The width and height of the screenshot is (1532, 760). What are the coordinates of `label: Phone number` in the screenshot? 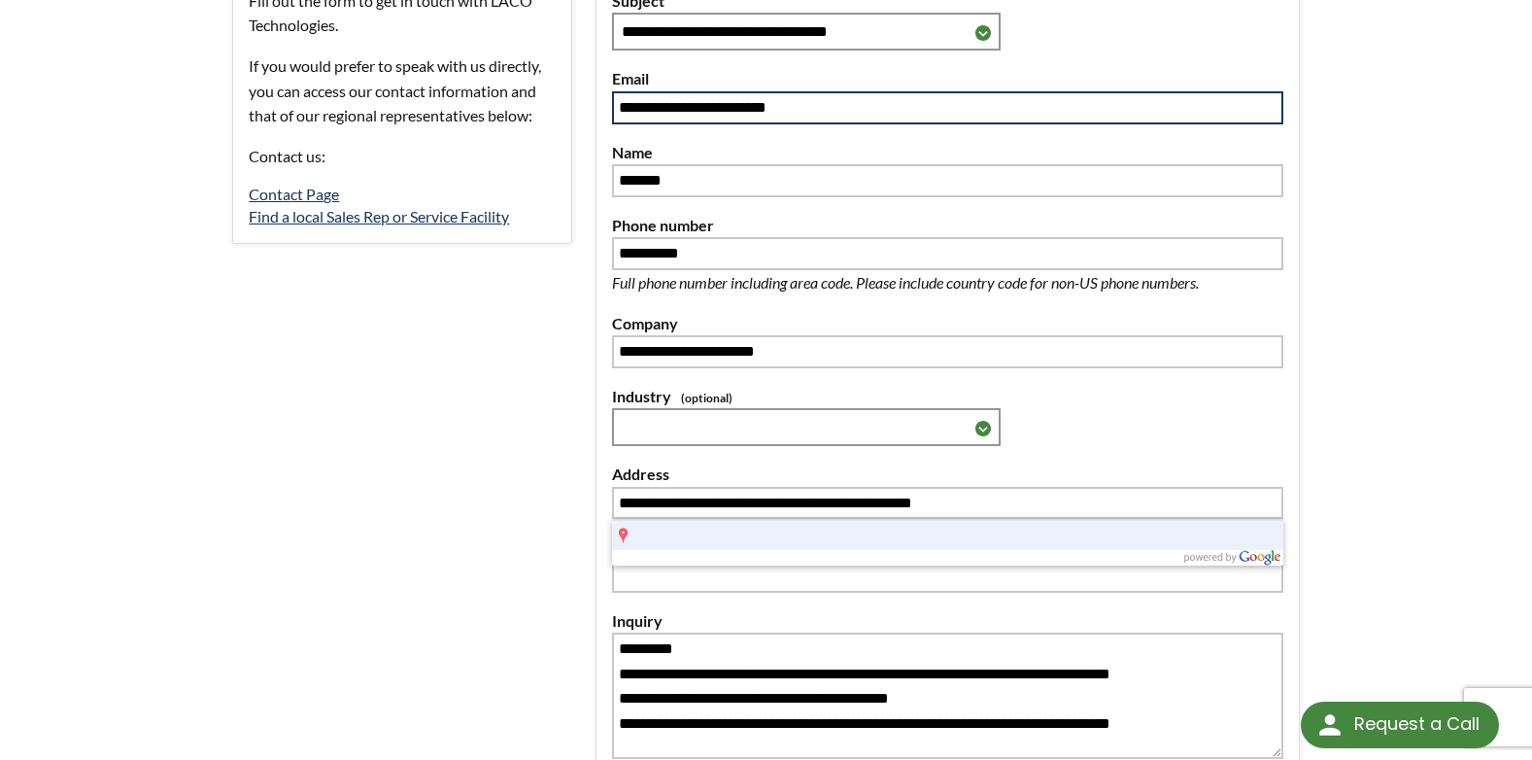 It's located at (947, 225).